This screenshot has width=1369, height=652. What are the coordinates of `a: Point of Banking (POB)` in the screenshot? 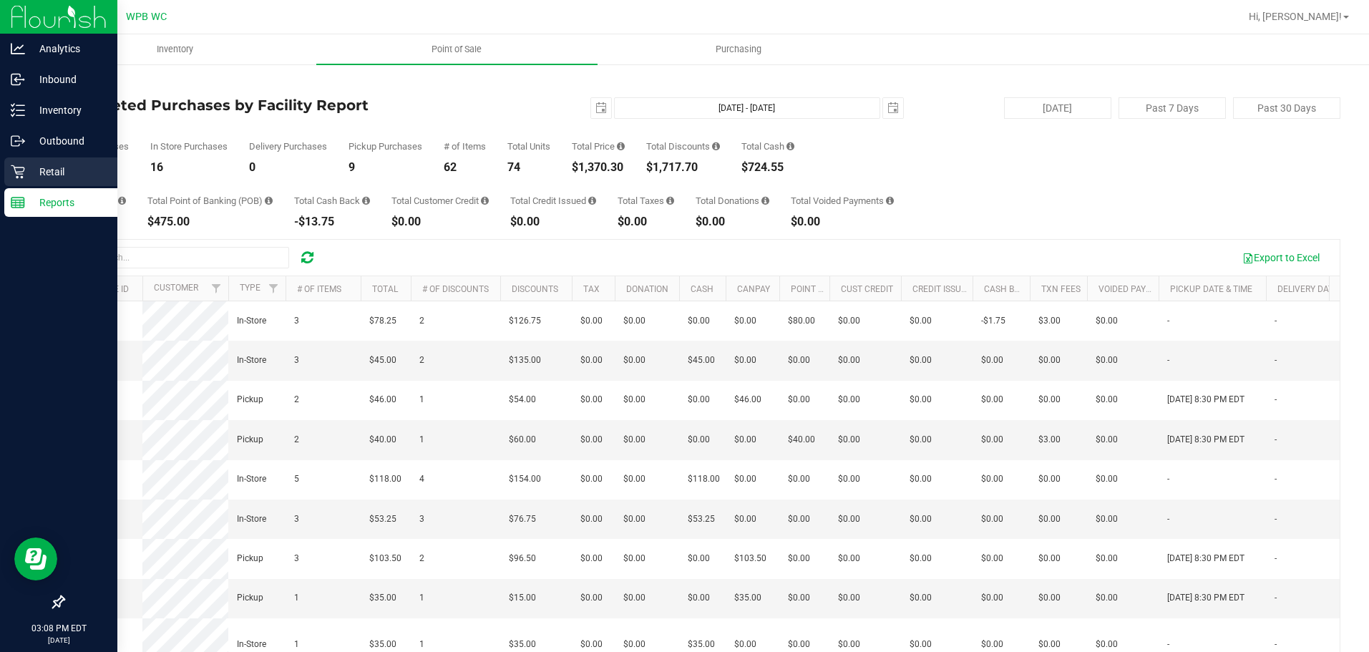 It's located at (842, 289).